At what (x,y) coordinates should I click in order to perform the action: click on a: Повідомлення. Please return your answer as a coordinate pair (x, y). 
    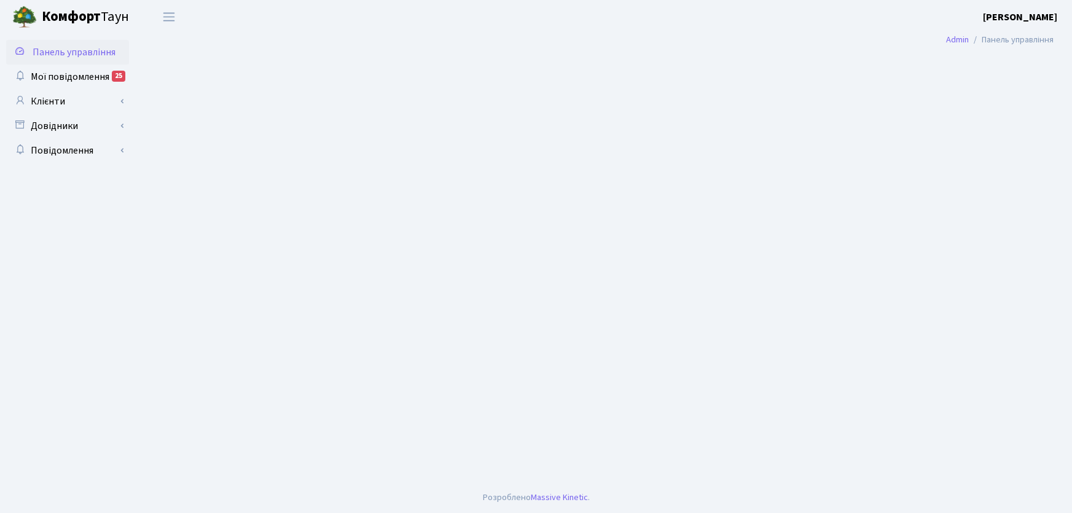
    Looking at the image, I should click on (68, 150).